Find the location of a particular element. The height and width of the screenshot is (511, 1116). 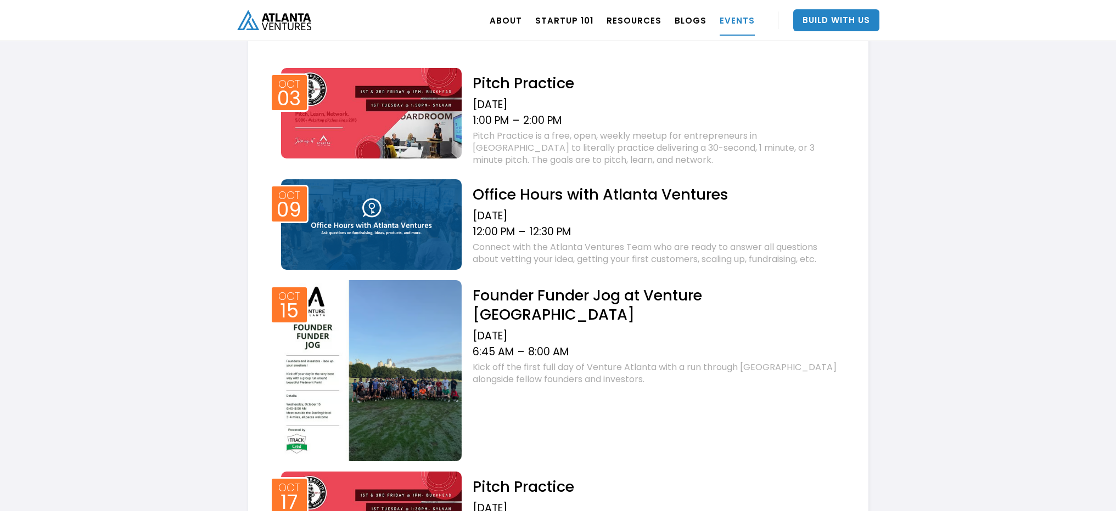

div: 2:00 PM is located at coordinates (542, 121).